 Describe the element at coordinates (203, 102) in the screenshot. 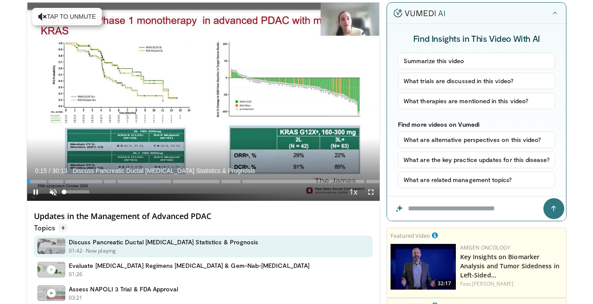

I see `video-js: Video Player` at that location.